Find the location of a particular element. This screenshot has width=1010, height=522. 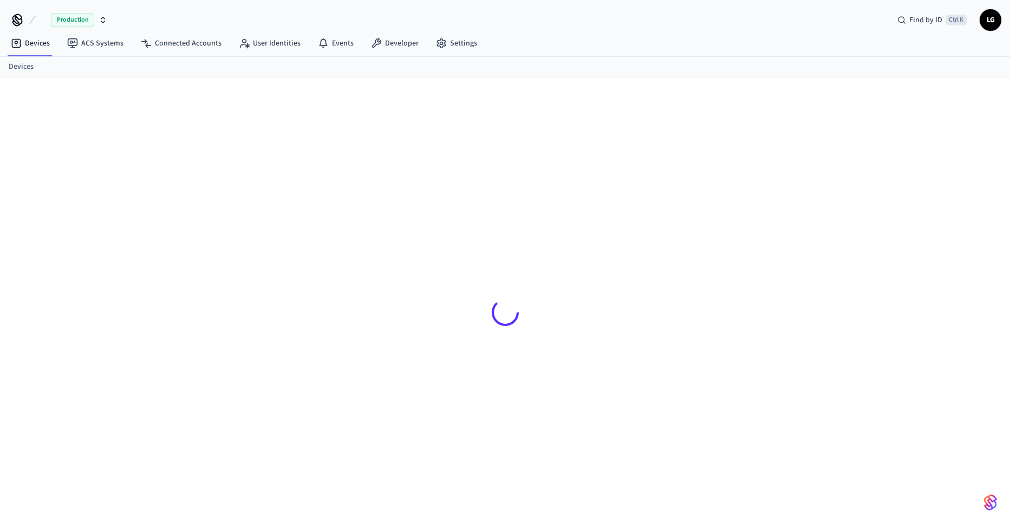

a: Connected Accounts is located at coordinates (181, 43).